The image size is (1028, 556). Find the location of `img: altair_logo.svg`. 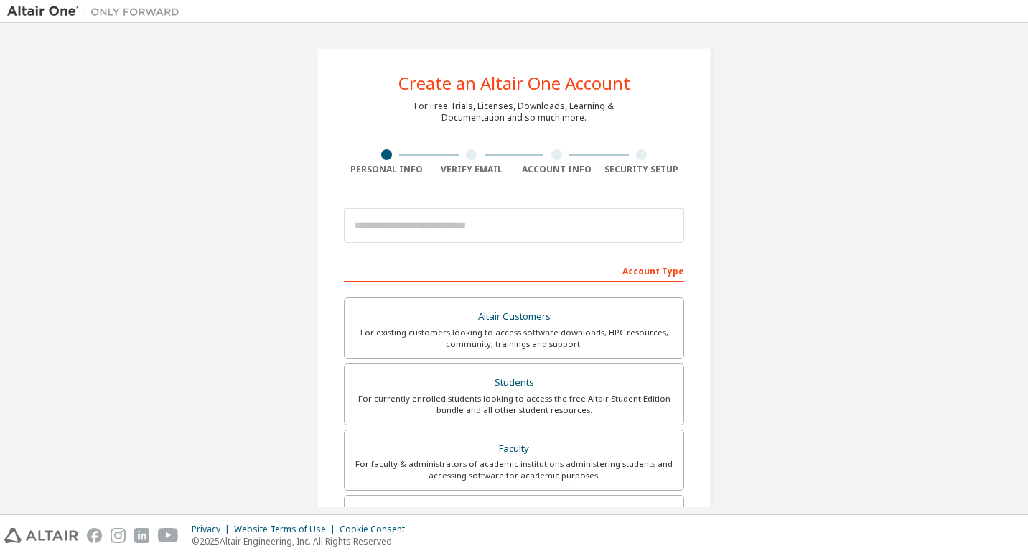

img: altair_logo.svg is located at coordinates (41, 535).